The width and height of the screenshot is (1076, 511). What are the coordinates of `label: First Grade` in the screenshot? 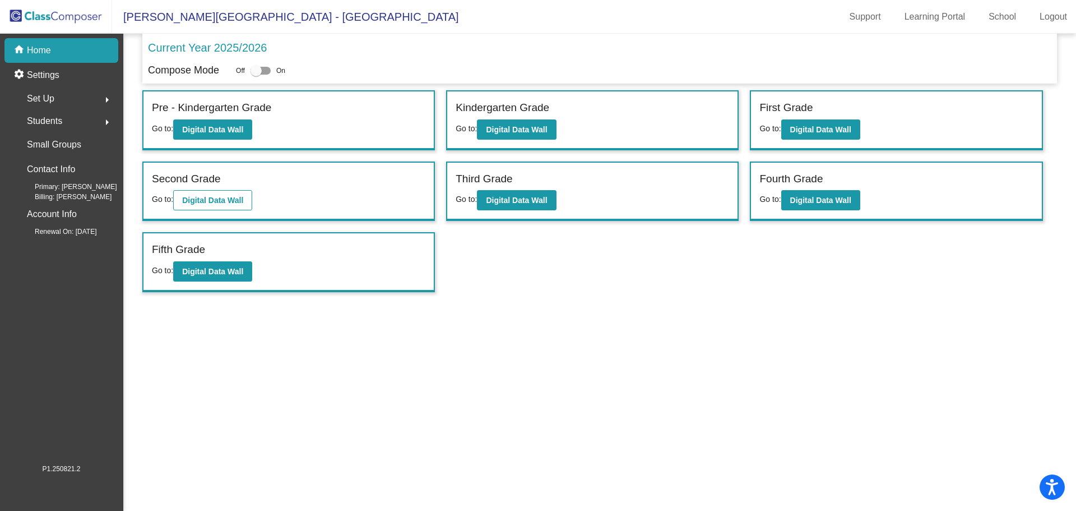 It's located at (786, 108).